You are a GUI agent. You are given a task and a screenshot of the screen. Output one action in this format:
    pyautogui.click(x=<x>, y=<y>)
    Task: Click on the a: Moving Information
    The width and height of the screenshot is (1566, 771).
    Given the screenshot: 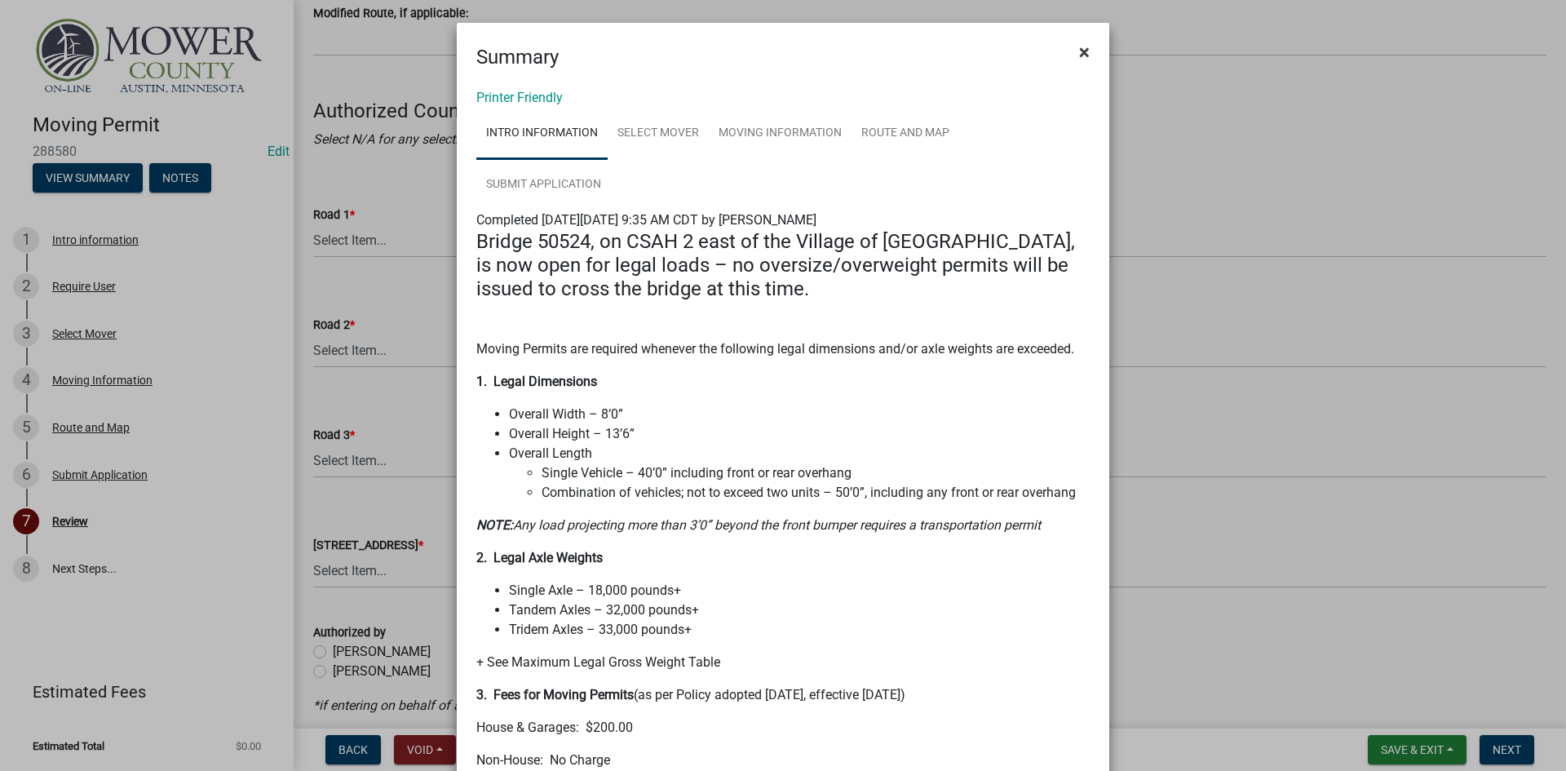 What is the action you would take?
    pyautogui.click(x=780, y=134)
    